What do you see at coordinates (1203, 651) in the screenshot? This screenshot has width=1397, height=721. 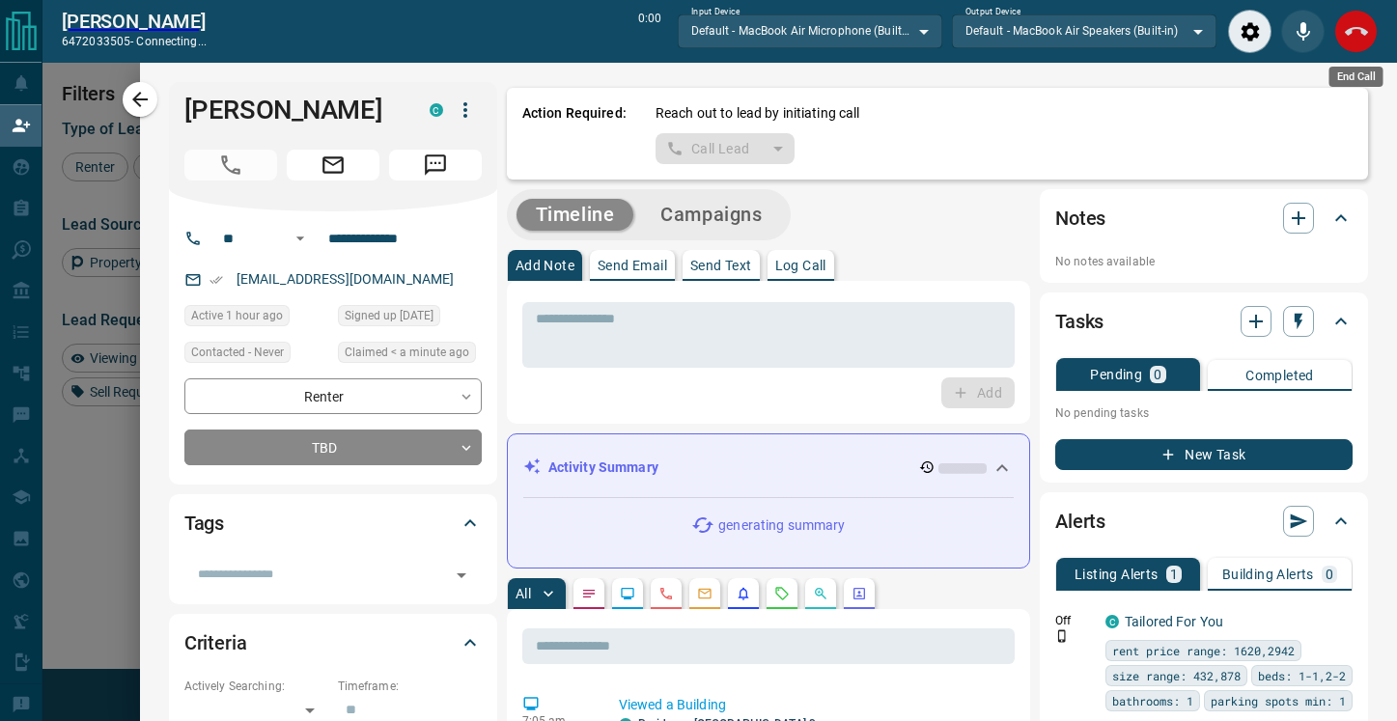 I see `span: rent price range: 1620,2942` at bounding box center [1203, 651].